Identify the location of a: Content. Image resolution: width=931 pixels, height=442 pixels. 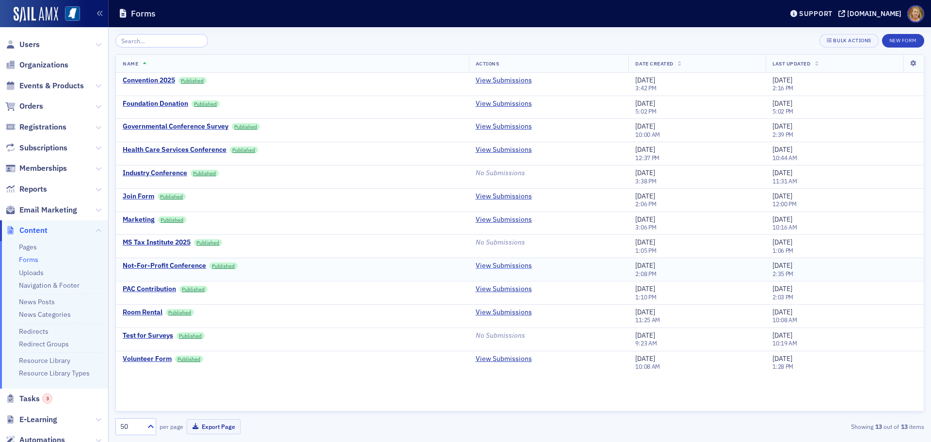
(26, 230).